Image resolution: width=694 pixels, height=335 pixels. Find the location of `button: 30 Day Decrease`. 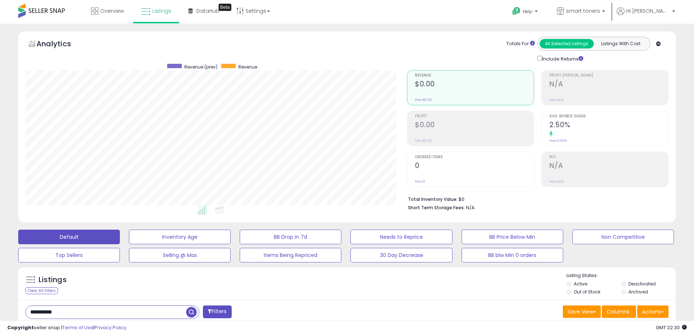

button: 30 Day Decrease is located at coordinates (401, 255).